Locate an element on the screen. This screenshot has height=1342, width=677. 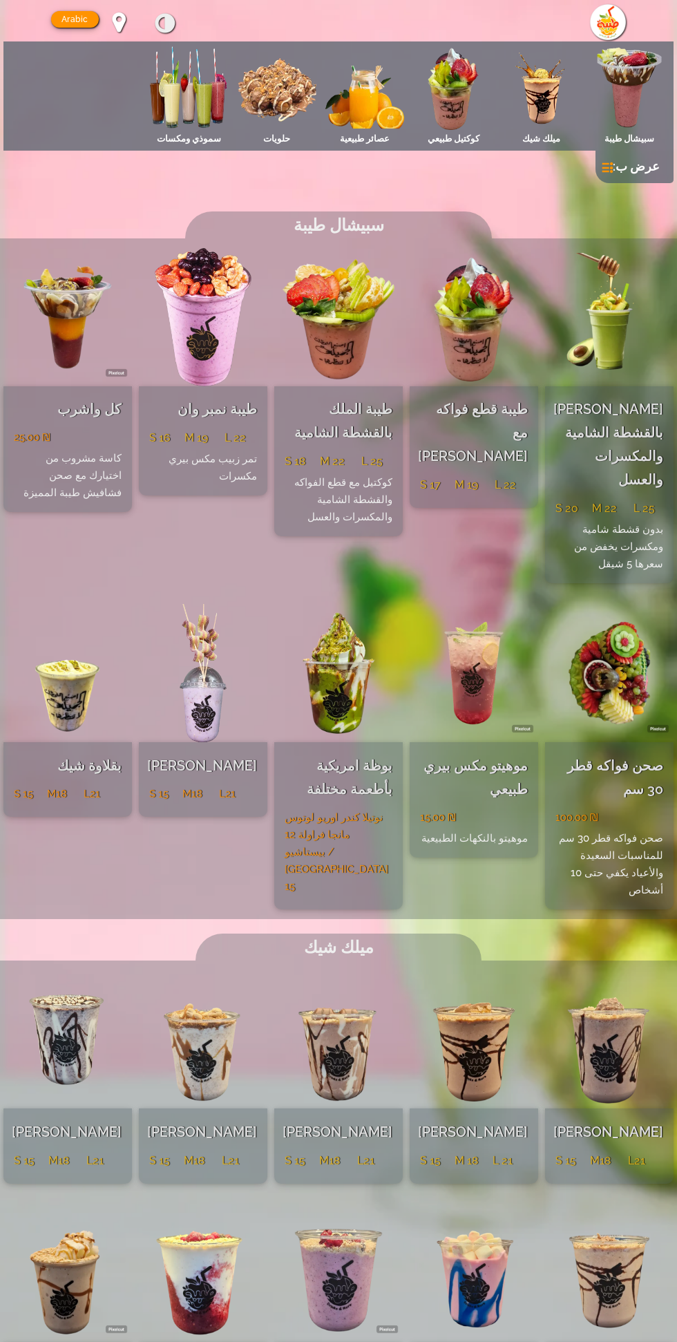
div: ‏25.00 ₪ is located at coordinates (68, 438).